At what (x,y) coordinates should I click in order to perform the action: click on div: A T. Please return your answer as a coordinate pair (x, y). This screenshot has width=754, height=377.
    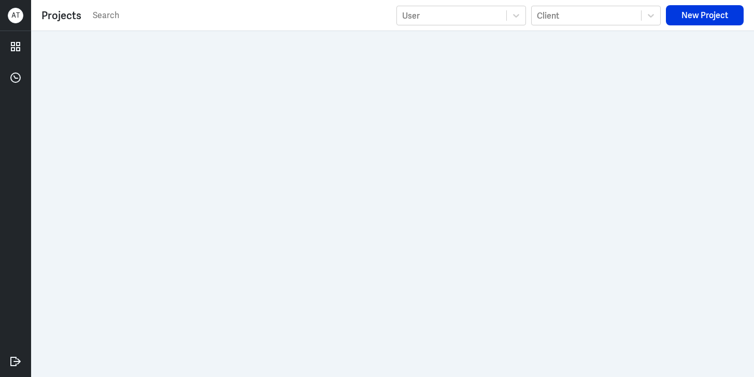
    Looking at the image, I should click on (16, 16).